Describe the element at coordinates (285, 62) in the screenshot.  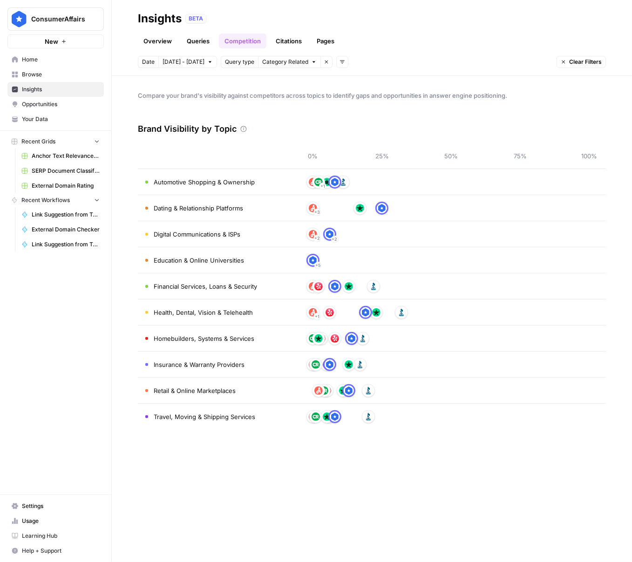
I see `span: Category Related` at that location.